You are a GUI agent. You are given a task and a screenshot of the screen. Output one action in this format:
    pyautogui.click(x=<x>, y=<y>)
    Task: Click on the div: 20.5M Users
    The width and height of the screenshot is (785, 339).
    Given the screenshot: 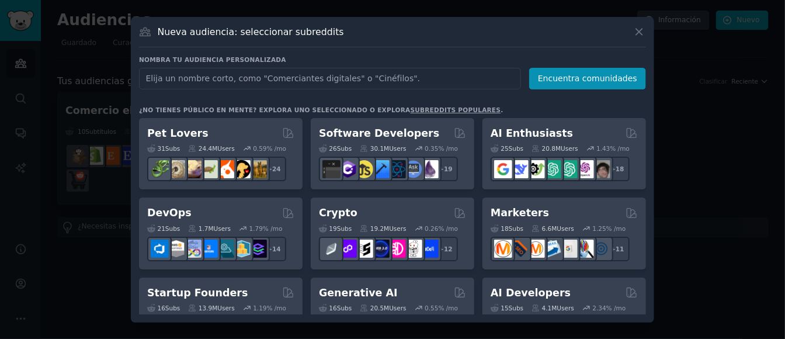 What is the action you would take?
    pyautogui.click(x=382, y=308)
    